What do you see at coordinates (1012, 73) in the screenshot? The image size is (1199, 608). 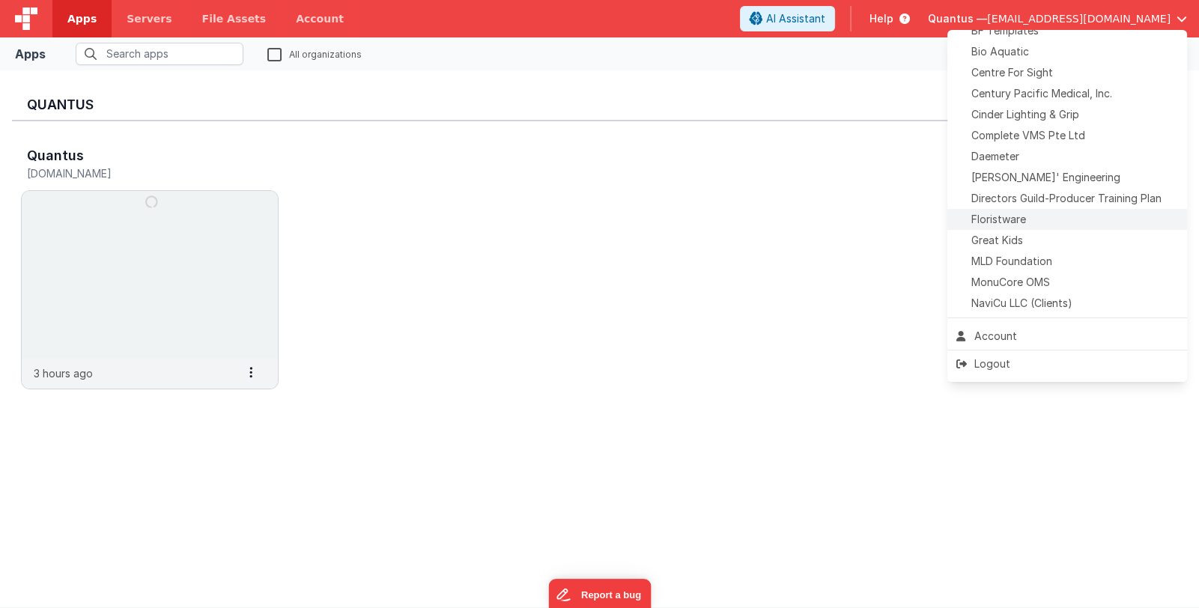 I see `span: Centre For Sight` at bounding box center [1012, 73].